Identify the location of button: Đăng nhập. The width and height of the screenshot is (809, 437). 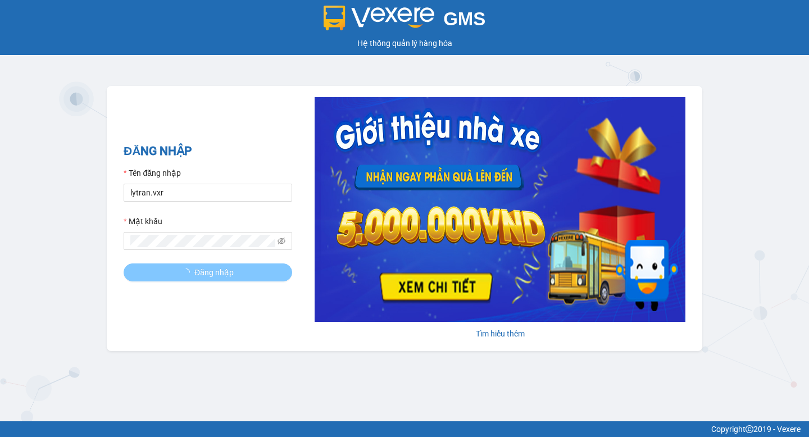
(208, 272).